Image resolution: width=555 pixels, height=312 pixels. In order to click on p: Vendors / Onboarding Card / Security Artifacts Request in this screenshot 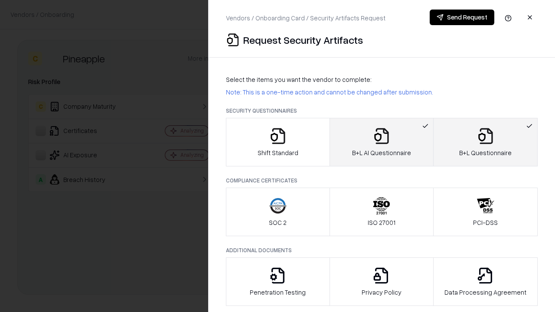, I will do `click(305, 18)`.